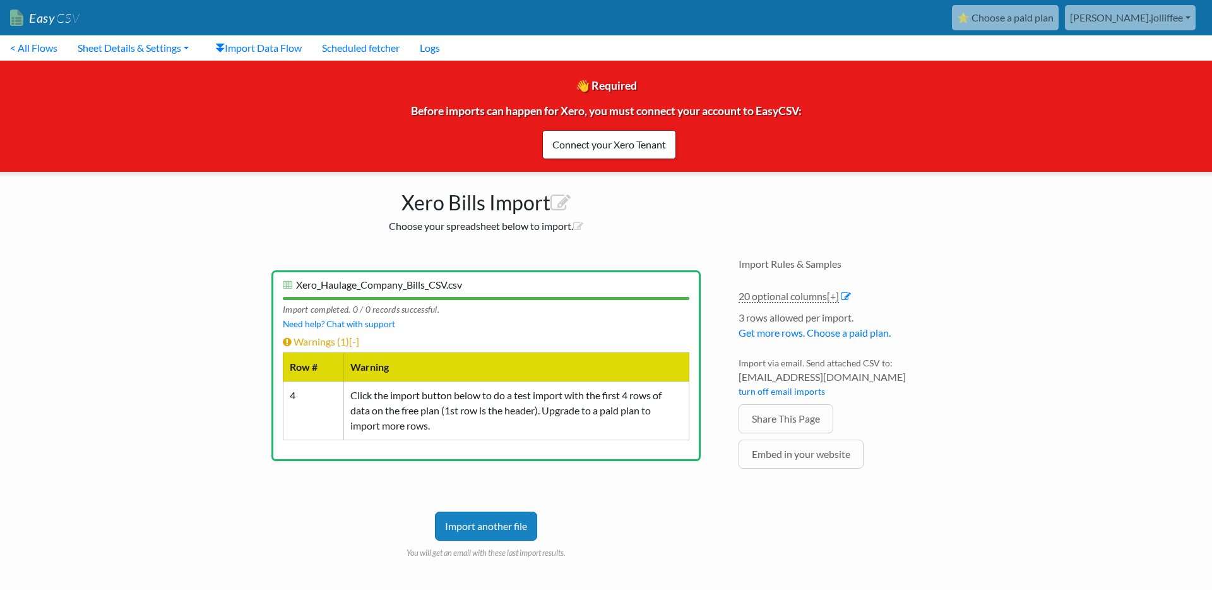  What do you see at coordinates (606, 113) in the screenshot?
I see `span: 👋 Required Before imports can happen for Xero, you must connect your account to EasyCSV:` at bounding box center [606, 113].